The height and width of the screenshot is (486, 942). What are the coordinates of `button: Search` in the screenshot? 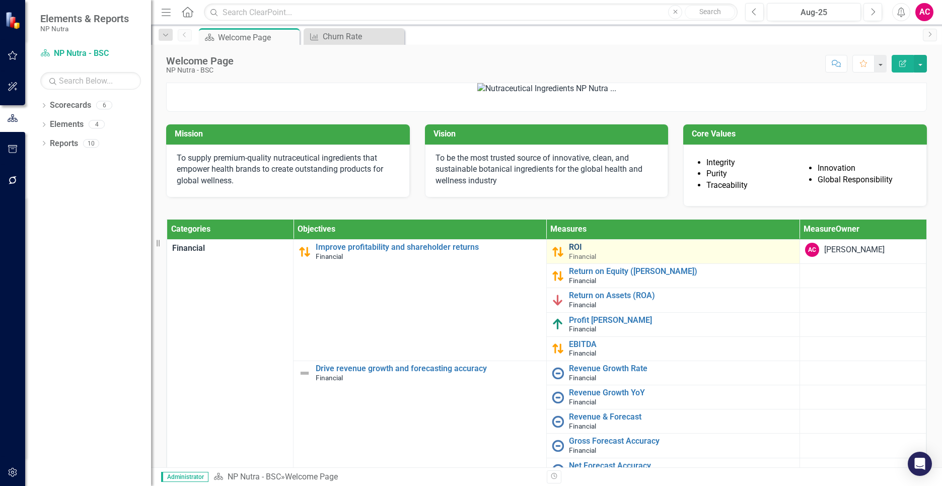 It's located at (710, 12).